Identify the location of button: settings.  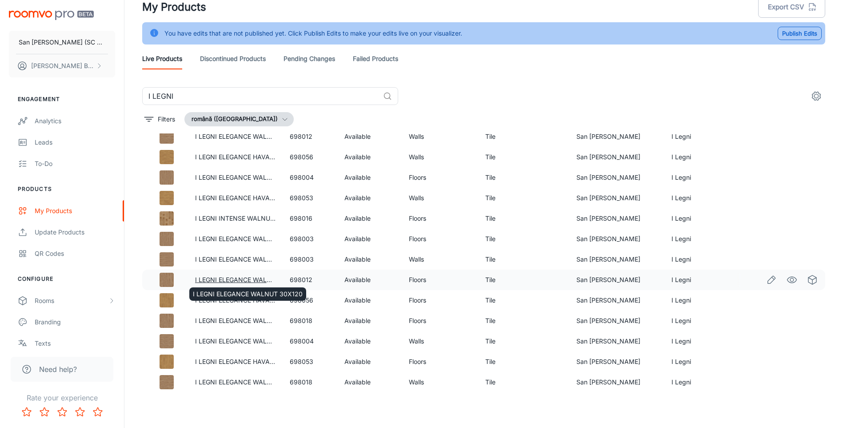
(817, 96).